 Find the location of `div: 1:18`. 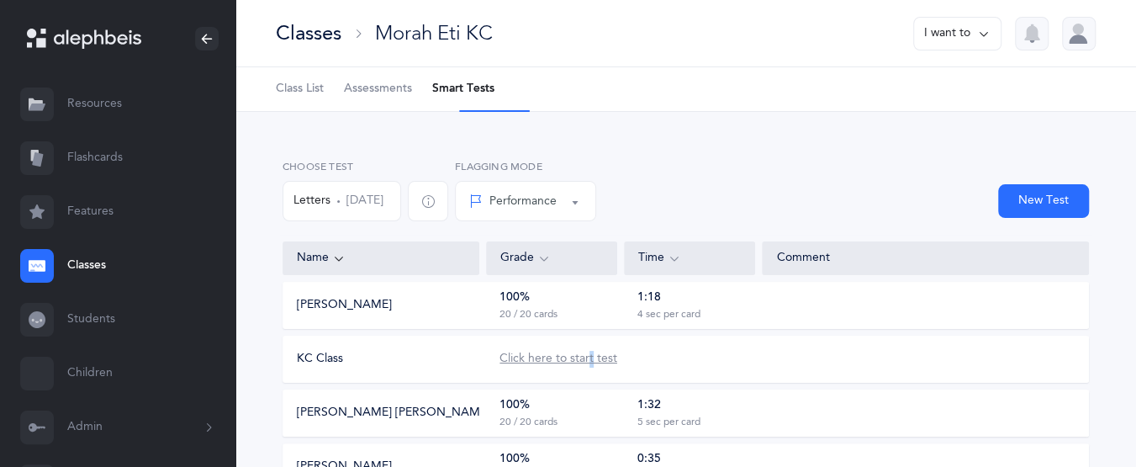

div: 1:18 is located at coordinates (649, 298).